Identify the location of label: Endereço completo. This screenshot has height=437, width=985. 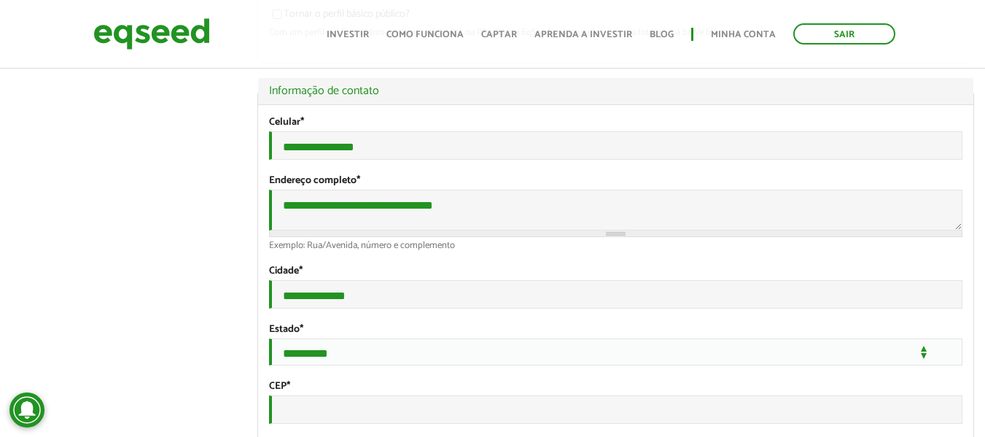
(314, 181).